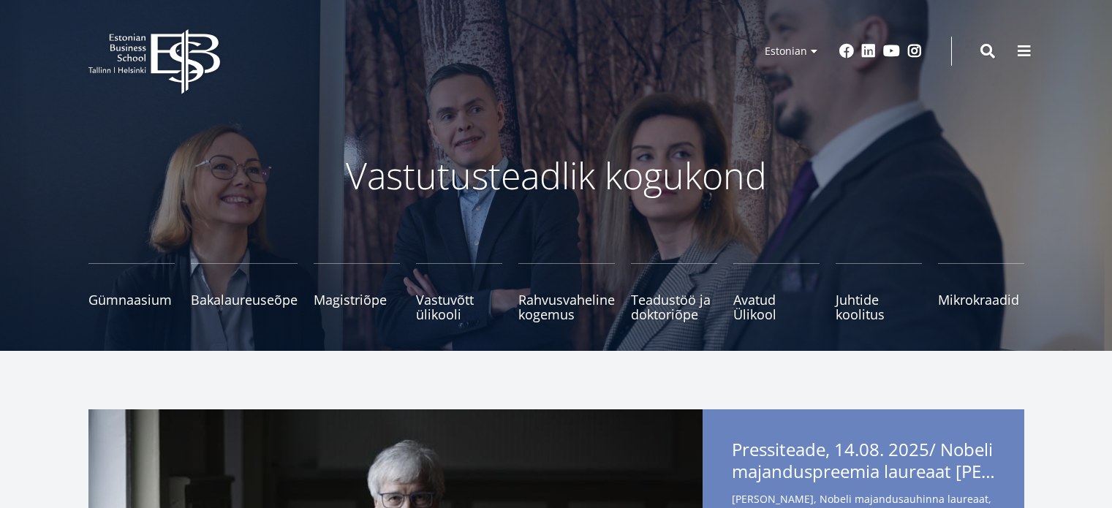 The width and height of the screenshot is (1112, 508). What do you see at coordinates (777, 307) in the screenshot?
I see `span: Avatud Ülikool` at bounding box center [777, 307].